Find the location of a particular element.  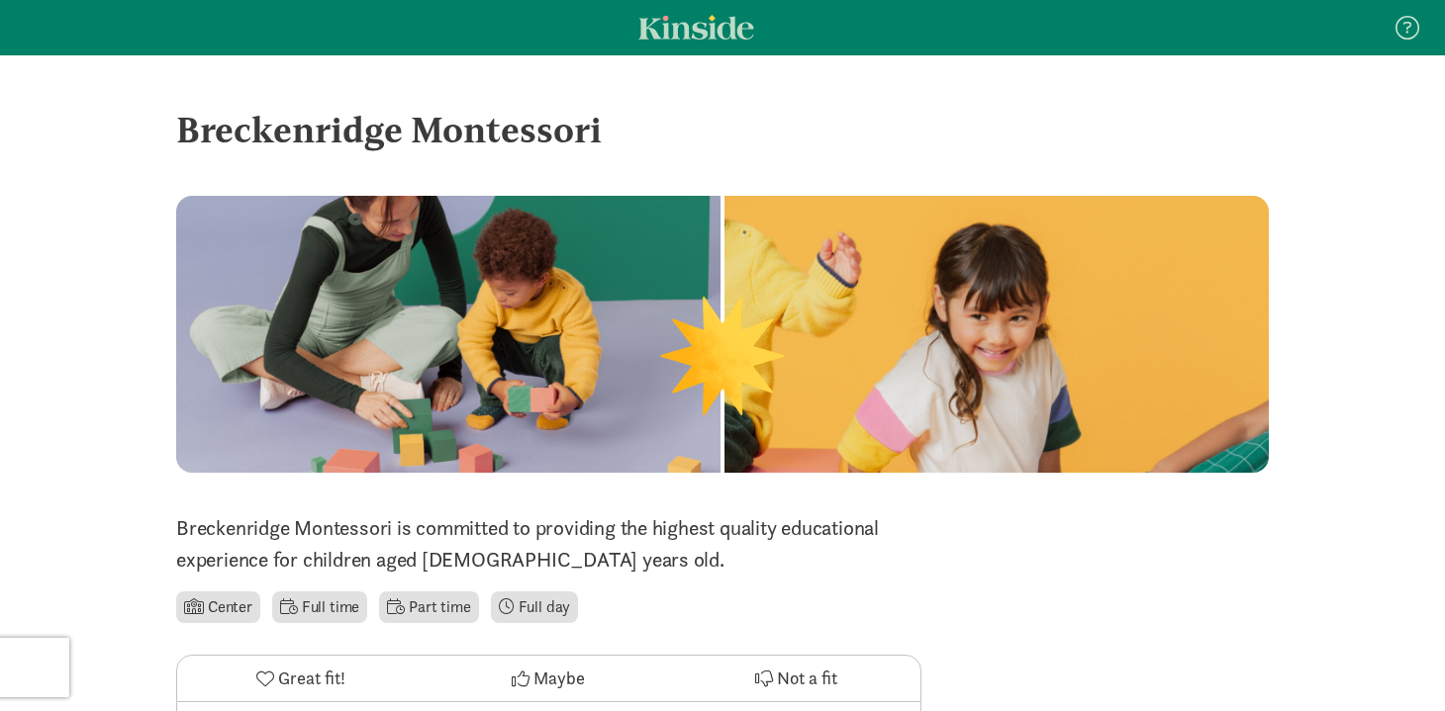

li: Part time is located at coordinates (428, 608).